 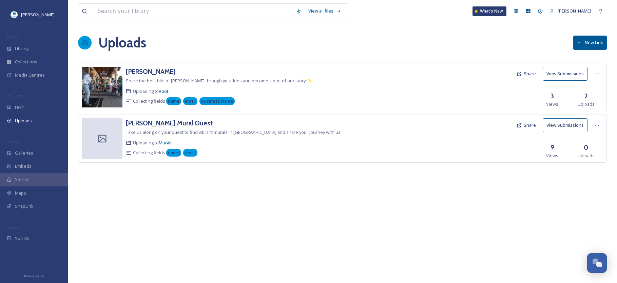 I want to click on div: View all files, so click(x=325, y=11).